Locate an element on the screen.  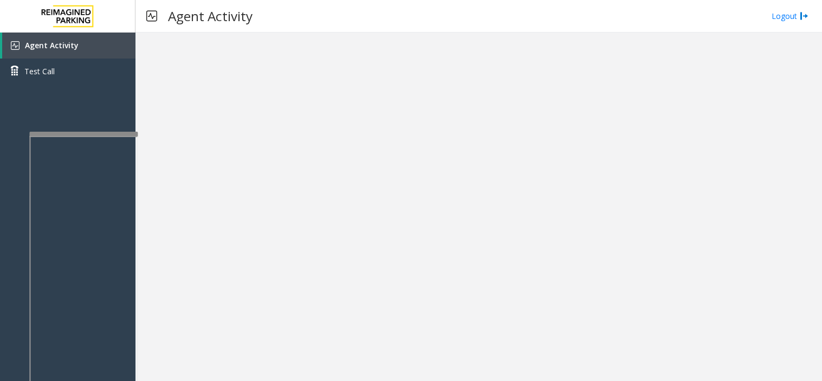
img: pageIcon is located at coordinates (152, 16).